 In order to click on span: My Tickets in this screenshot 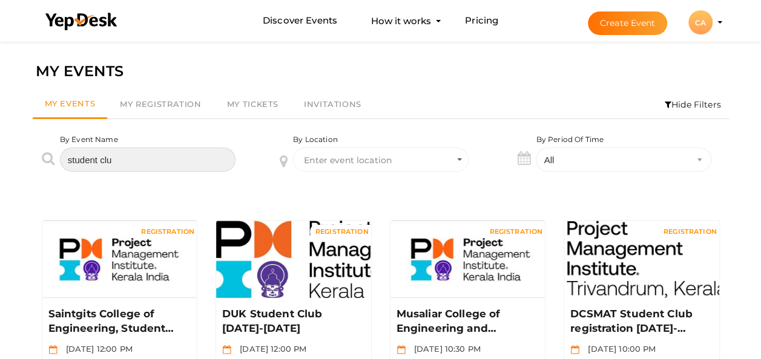, I will do `click(252, 104)`.